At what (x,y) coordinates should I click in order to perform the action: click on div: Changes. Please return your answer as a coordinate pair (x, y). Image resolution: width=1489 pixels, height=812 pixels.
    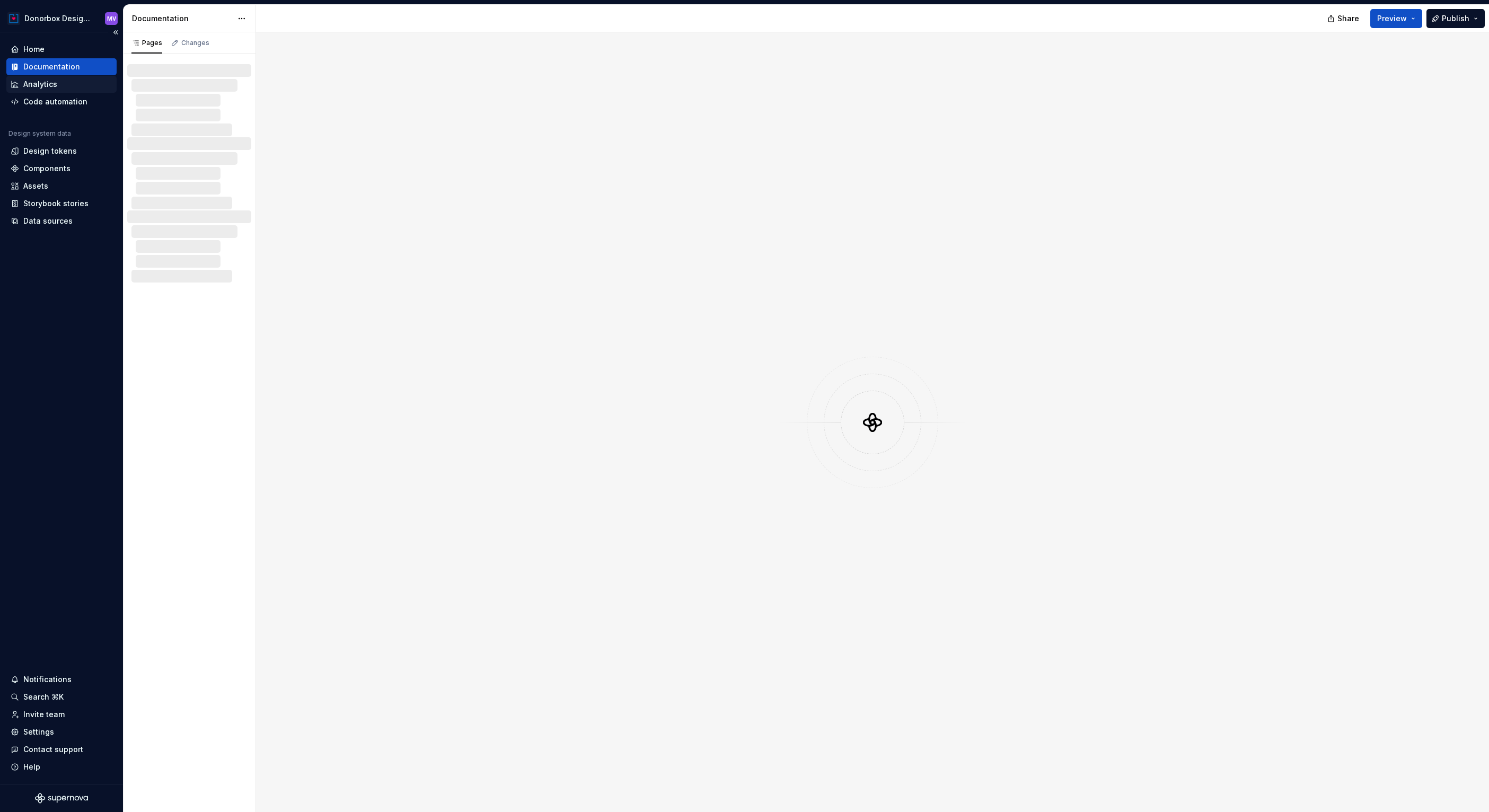
    Looking at the image, I should click on (195, 42).